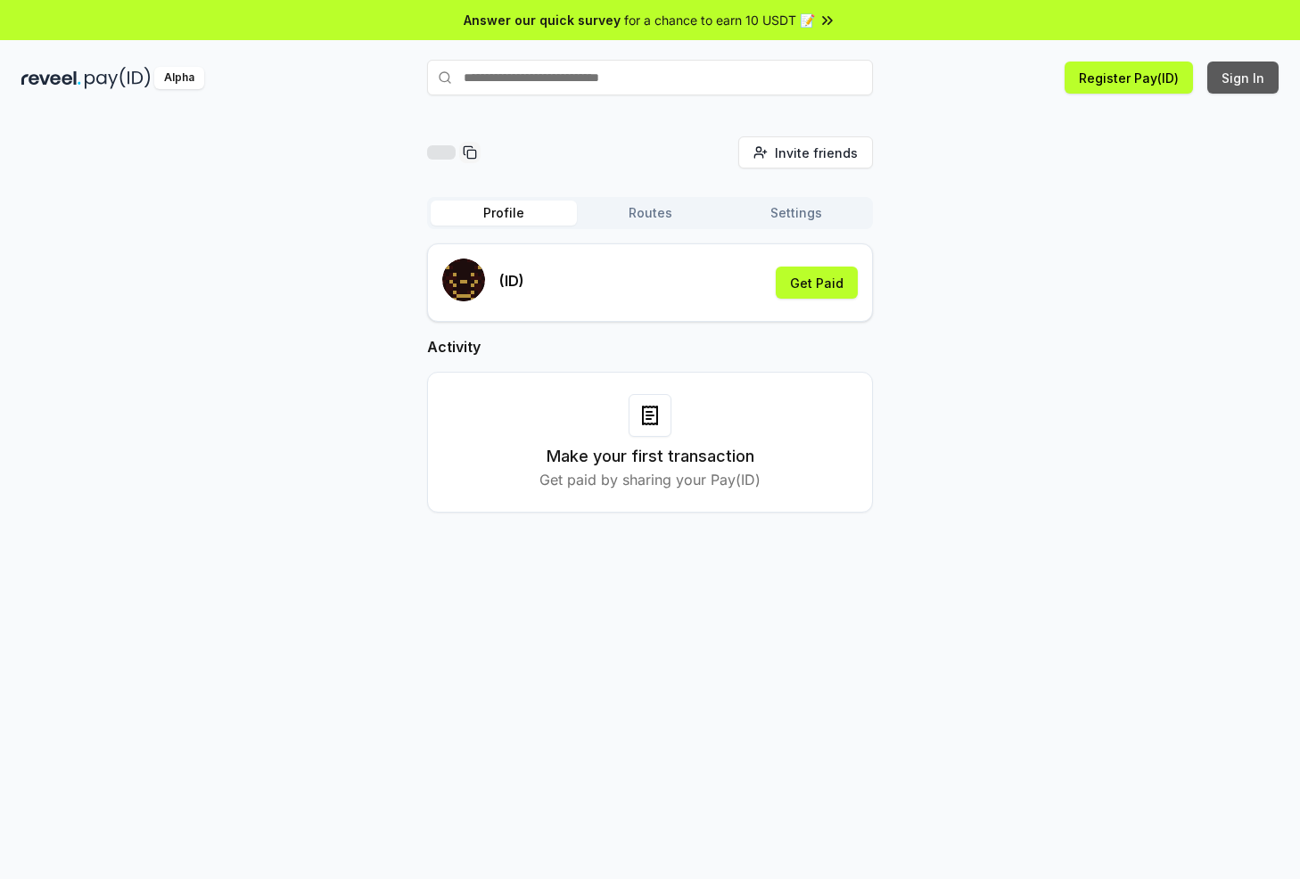  What do you see at coordinates (805, 152) in the screenshot?
I see `button: Invite friends` at bounding box center [805, 152].